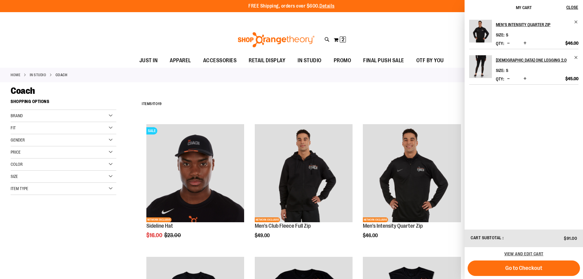 The height and width of the screenshot is (279, 583). What do you see at coordinates (173, 235) in the screenshot?
I see `span: $23.00` at bounding box center [173, 235].